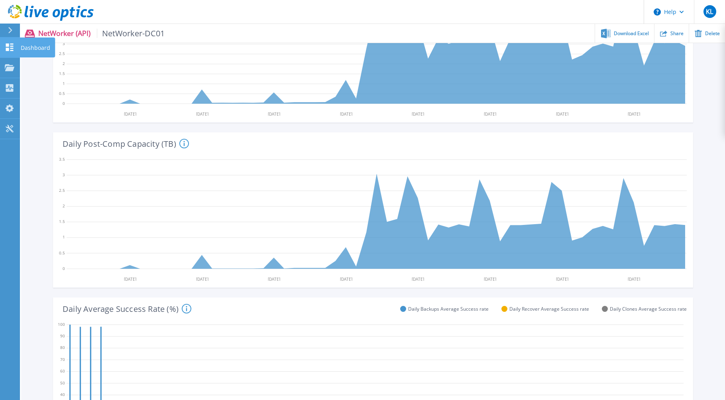 Image resolution: width=725 pixels, height=400 pixels. Describe the element at coordinates (127, 308) in the screenshot. I see `h4: Daily Average Success Rate (%)` at that location.